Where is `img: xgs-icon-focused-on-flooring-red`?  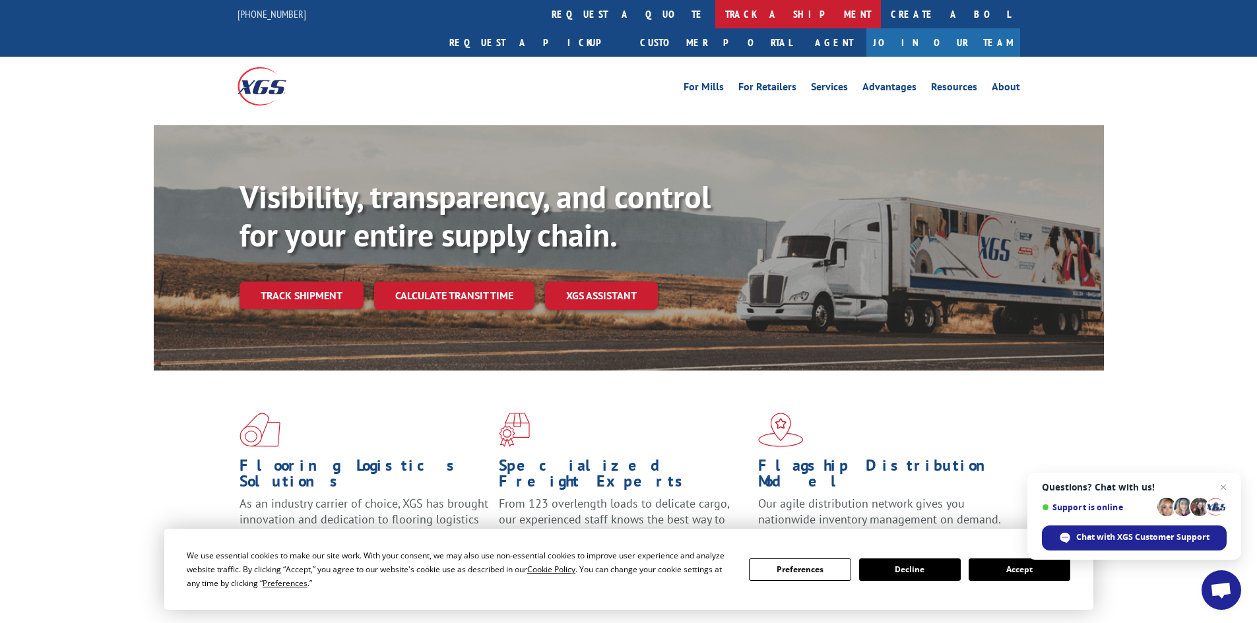
img: xgs-icon-focused-on-flooring-red is located at coordinates (514, 430).